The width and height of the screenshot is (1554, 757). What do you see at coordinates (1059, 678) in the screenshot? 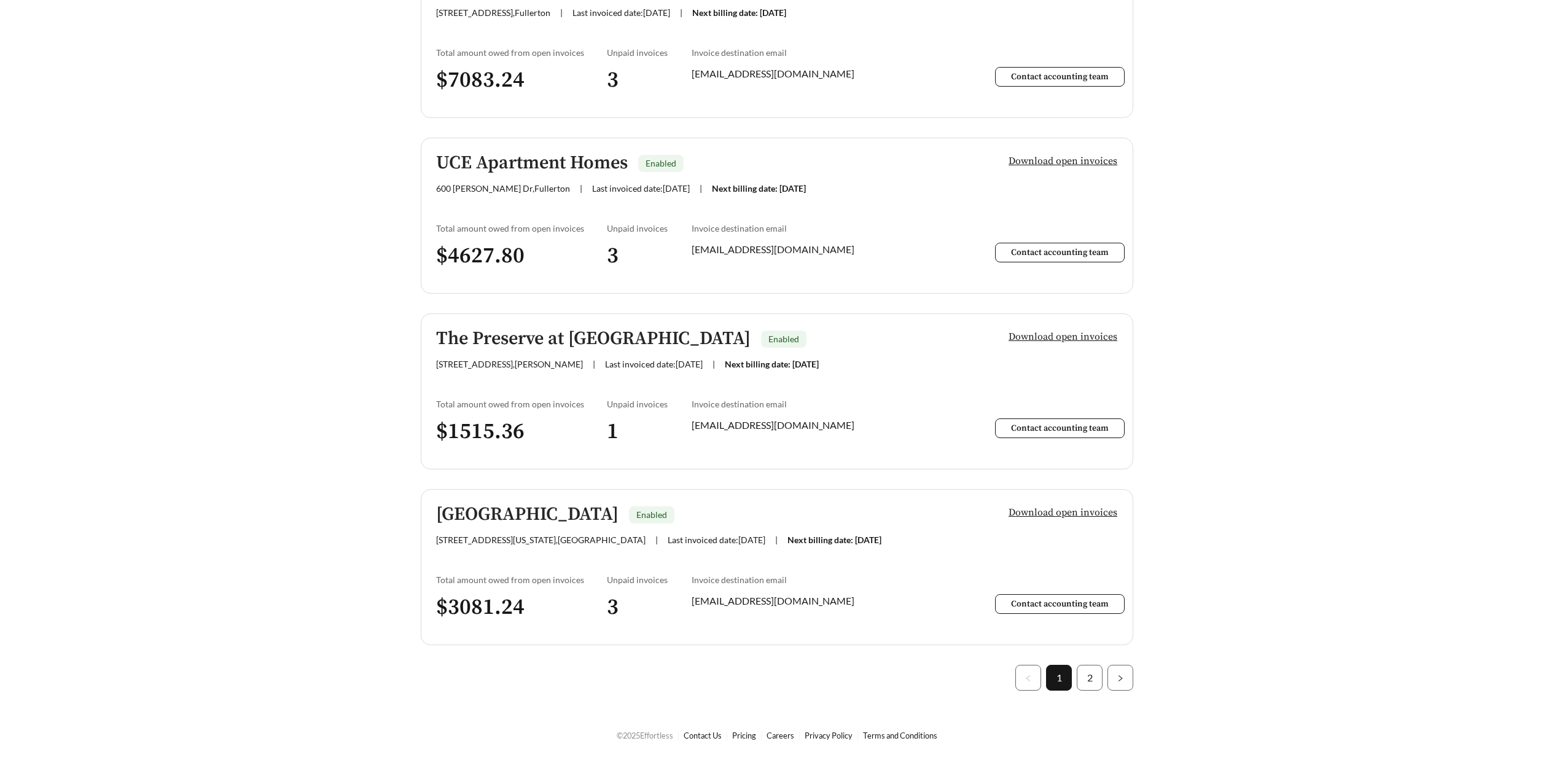
I see `a: 1` at bounding box center [1059, 678].